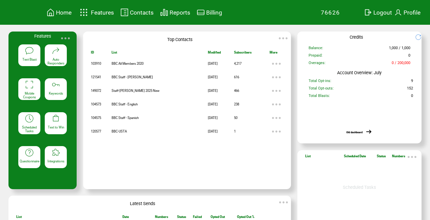 This screenshot has height=220, width=430. What do you see at coordinates (29, 84) in the screenshot?
I see `img: coupons.svg` at bounding box center [29, 84].